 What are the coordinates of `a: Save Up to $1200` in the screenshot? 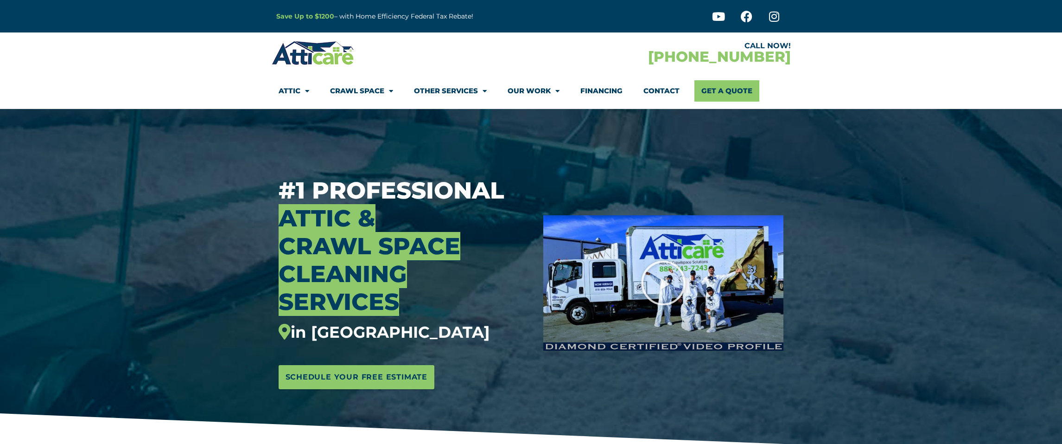 It's located at (305, 16).